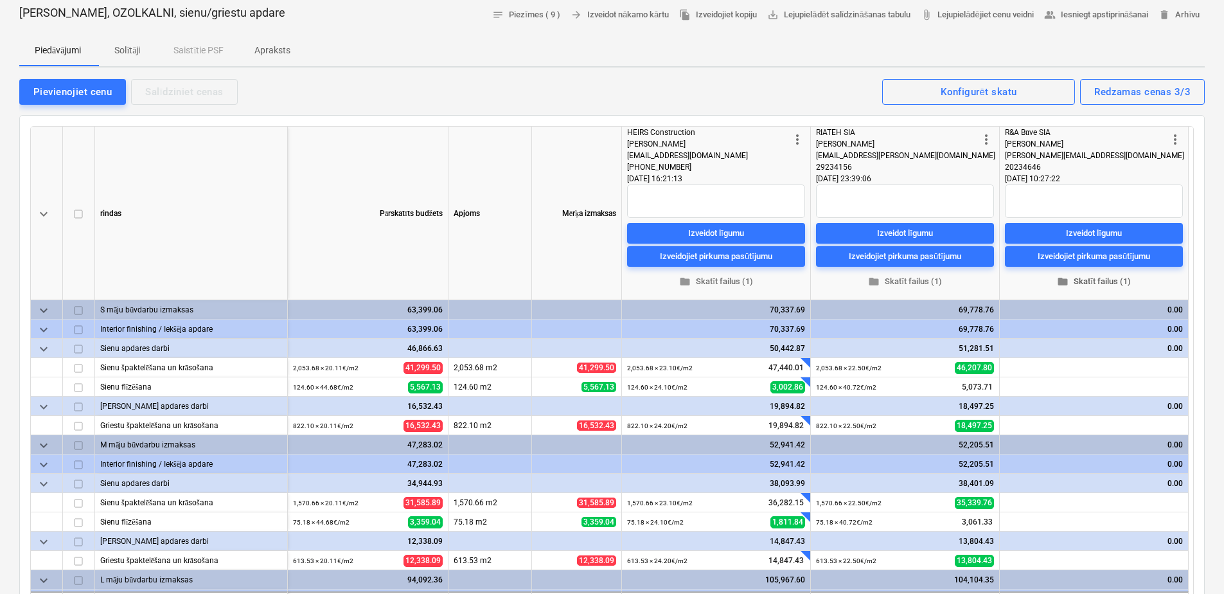 The image size is (1224, 594). Describe the element at coordinates (73, 92) in the screenshot. I see `button: Pievienojiet cenu` at that location.